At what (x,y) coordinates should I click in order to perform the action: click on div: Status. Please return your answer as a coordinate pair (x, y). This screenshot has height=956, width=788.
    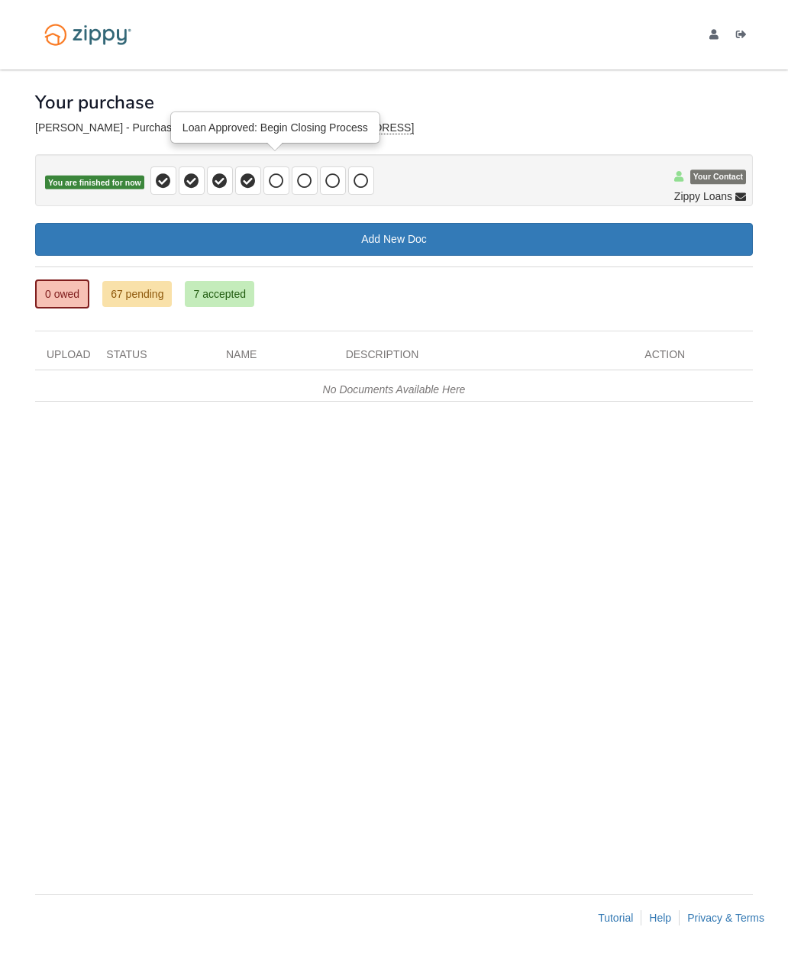
    Looking at the image, I should click on (154, 358).